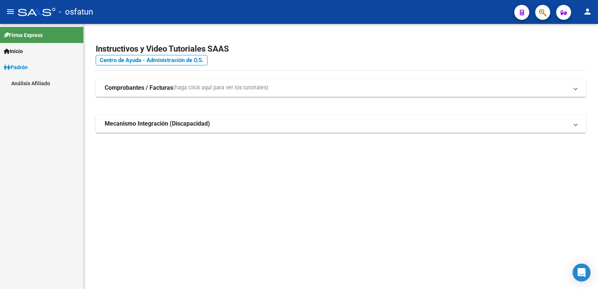 The image size is (598, 289). Describe the element at coordinates (588, 12) in the screenshot. I see `mat-icon: person` at that location.